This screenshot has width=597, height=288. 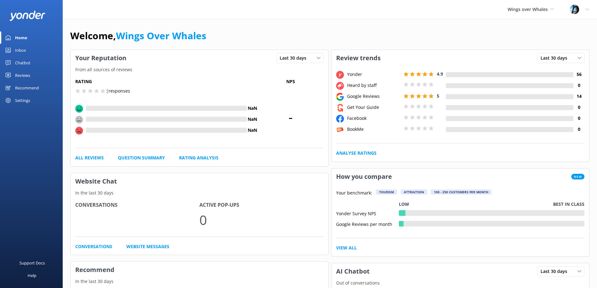 What do you see at coordinates (23, 63) in the screenshot?
I see `div: Chatbot` at bounding box center [23, 63].